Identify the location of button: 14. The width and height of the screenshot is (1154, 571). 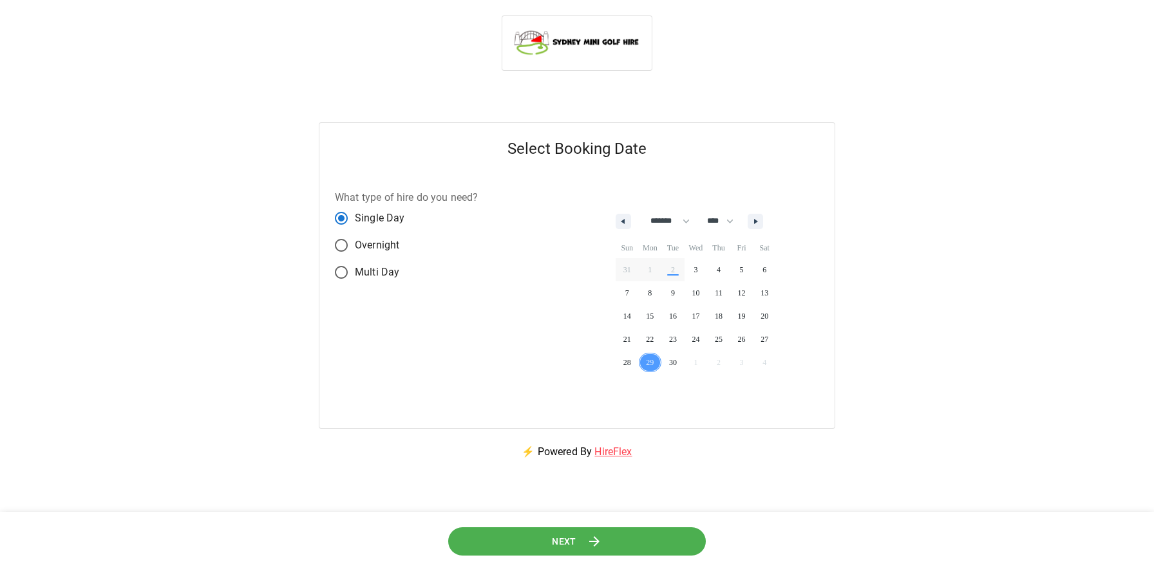
(627, 316).